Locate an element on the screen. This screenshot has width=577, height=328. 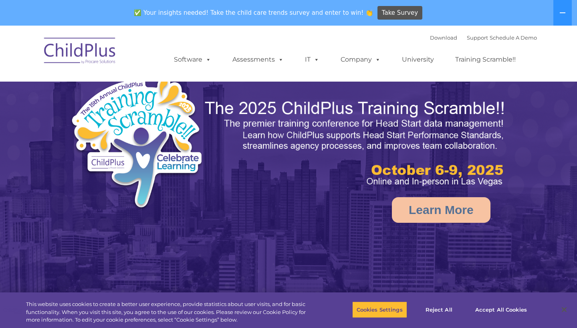
a: Support is located at coordinates (477, 38).